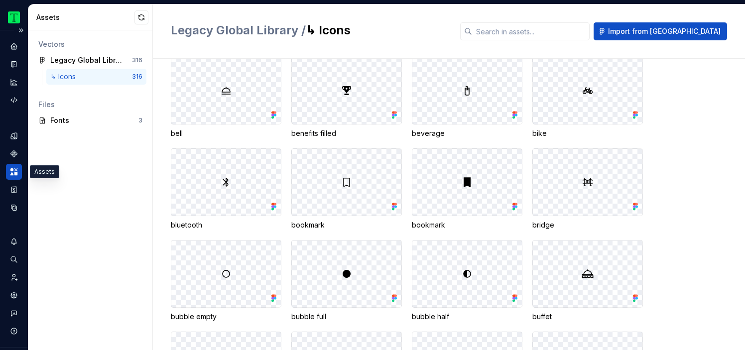 The height and width of the screenshot is (350, 745). Describe the element at coordinates (14, 136) in the screenshot. I see `a: Design tokens` at that location.